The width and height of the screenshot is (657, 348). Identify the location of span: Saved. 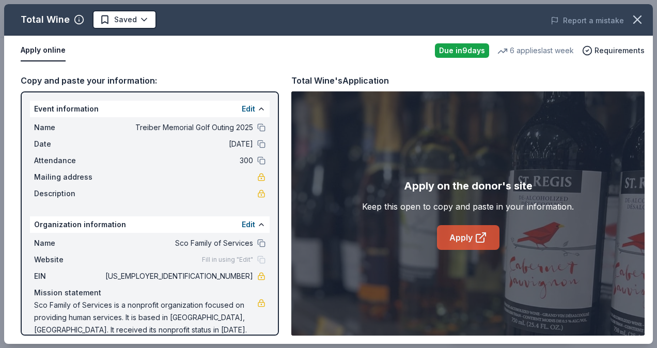
(126, 20).